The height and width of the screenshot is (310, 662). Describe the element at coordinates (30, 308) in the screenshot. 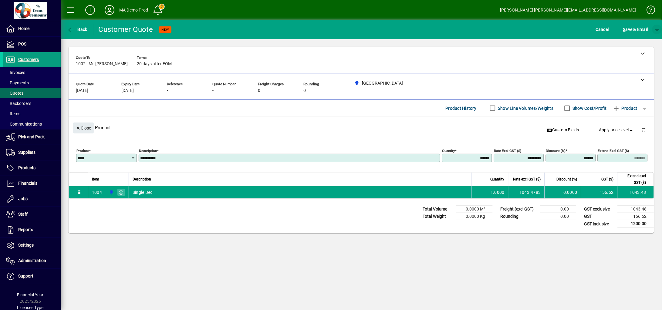

I see `span: Licensee Type` at that location.